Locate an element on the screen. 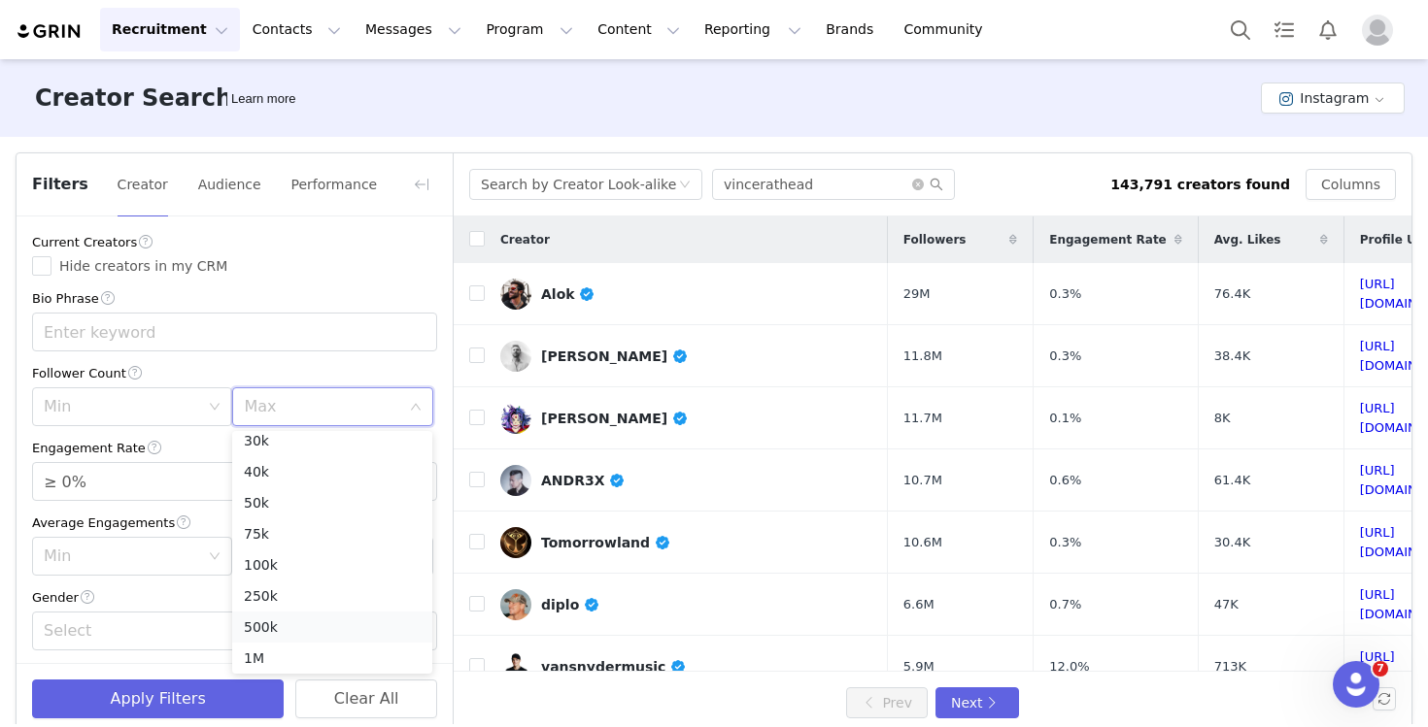 The height and width of the screenshot is (727, 1428). li: 75k is located at coordinates (332, 534).